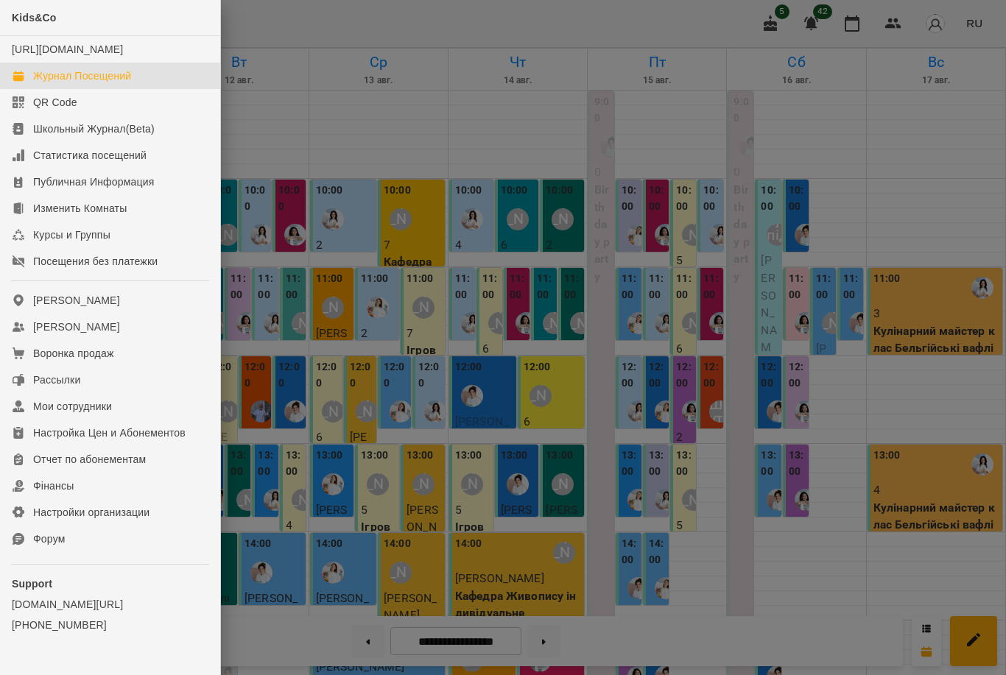 Image resolution: width=1006 pixels, height=675 pixels. What do you see at coordinates (95, 261) in the screenshot?
I see `div: Посещения без платежки` at bounding box center [95, 261].